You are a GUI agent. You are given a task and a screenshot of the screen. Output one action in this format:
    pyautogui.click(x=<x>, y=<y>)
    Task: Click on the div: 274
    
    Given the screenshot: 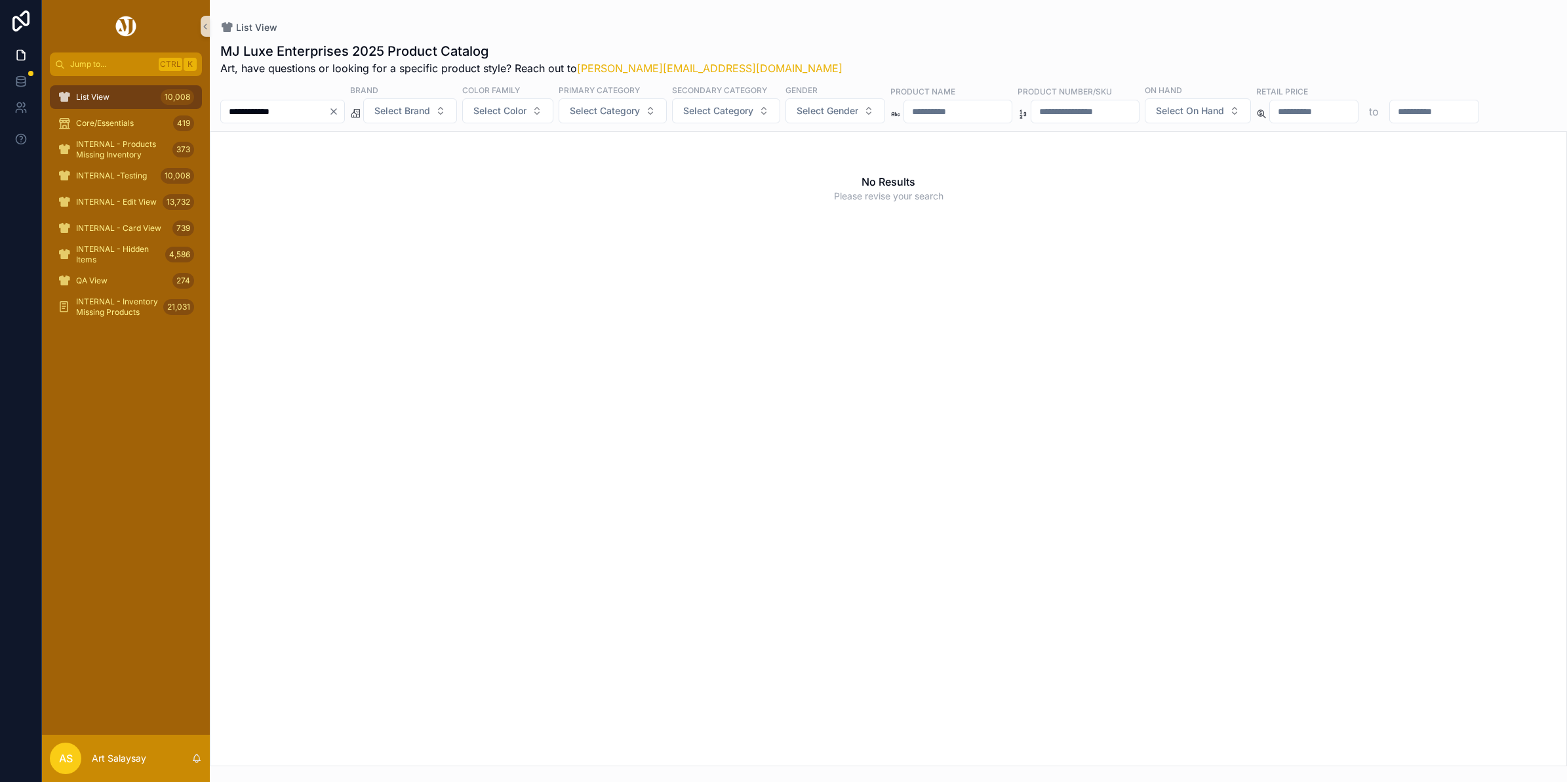 What is the action you would take?
    pyautogui.click(x=183, y=281)
    